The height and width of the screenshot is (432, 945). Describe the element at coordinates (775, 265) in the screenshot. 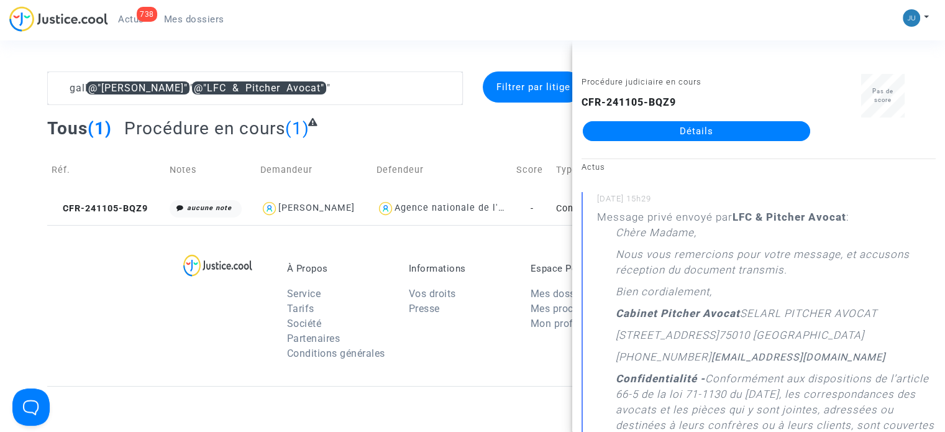

I see `p: Nous vous remercions pour votre message, et accusons réception du document transmis.` at that location.